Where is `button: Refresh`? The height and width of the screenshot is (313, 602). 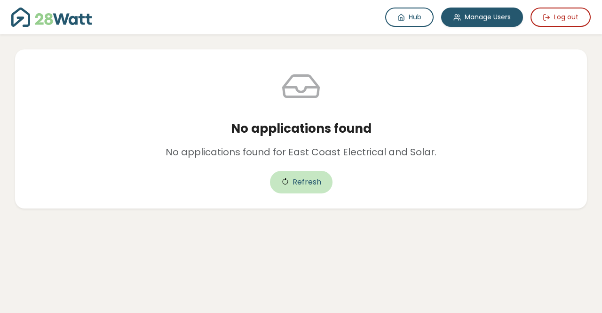 button: Refresh is located at coordinates (301, 182).